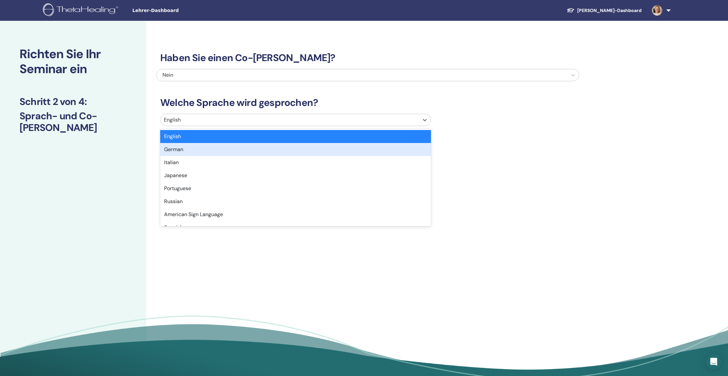 This screenshot has height=376, width=728. Describe the element at coordinates (658, 10) in the screenshot. I see `img: default.jpg` at that location.